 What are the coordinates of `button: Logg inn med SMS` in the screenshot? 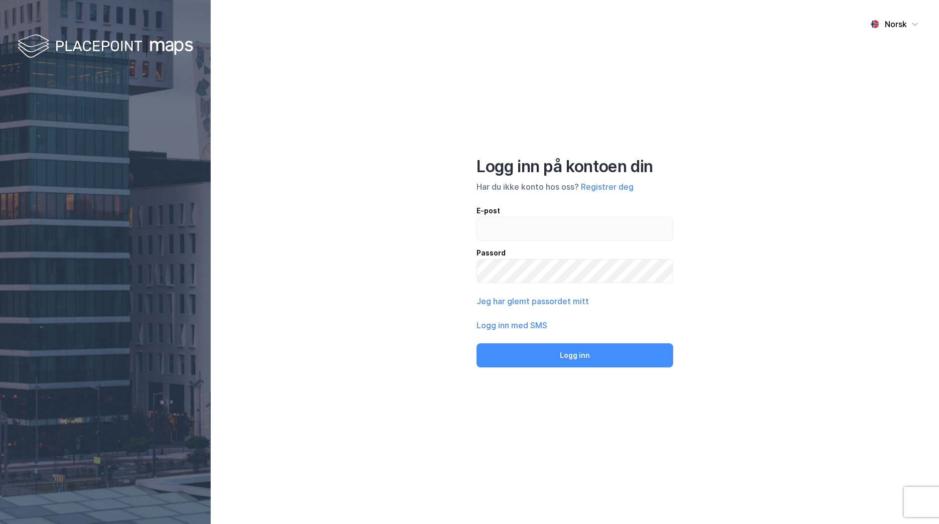 It's located at (512, 325).